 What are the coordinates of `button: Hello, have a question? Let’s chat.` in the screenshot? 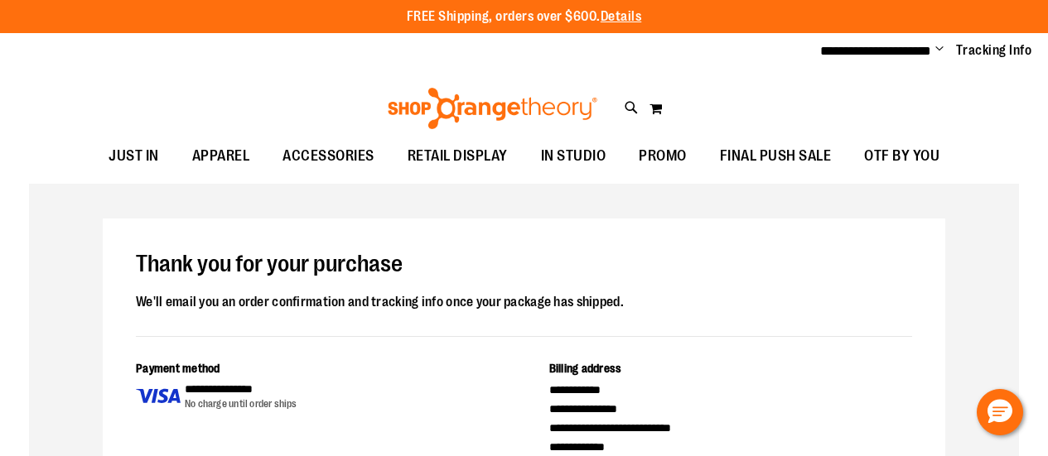 It's located at (1000, 413).